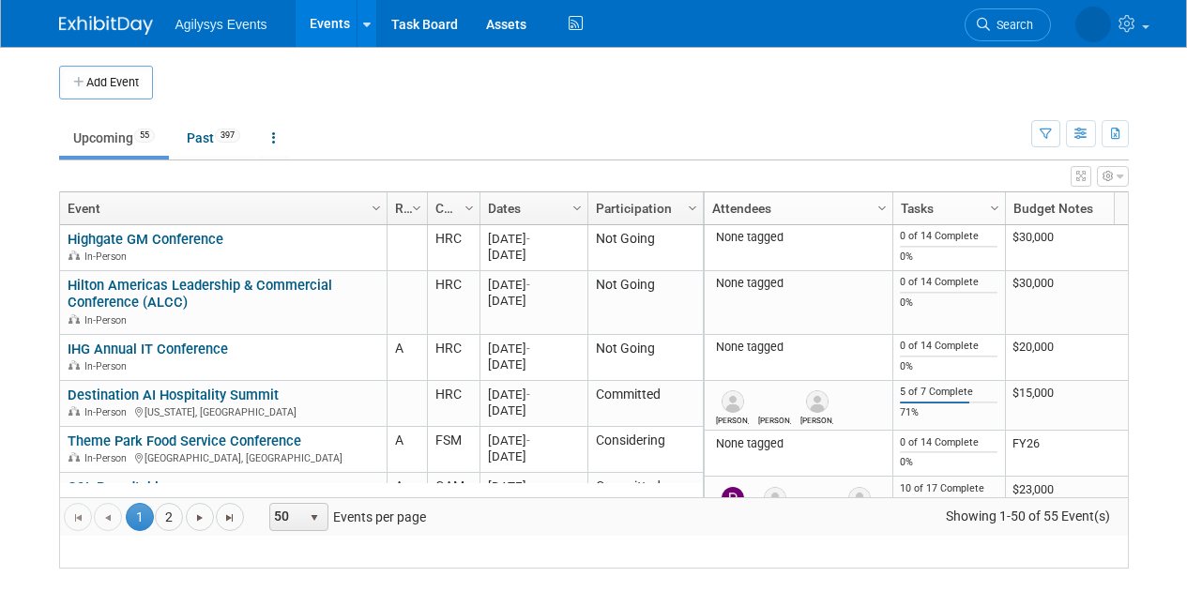  What do you see at coordinates (1075, 522) in the screenshot?
I see `td: $23,000` at bounding box center [1075, 522].